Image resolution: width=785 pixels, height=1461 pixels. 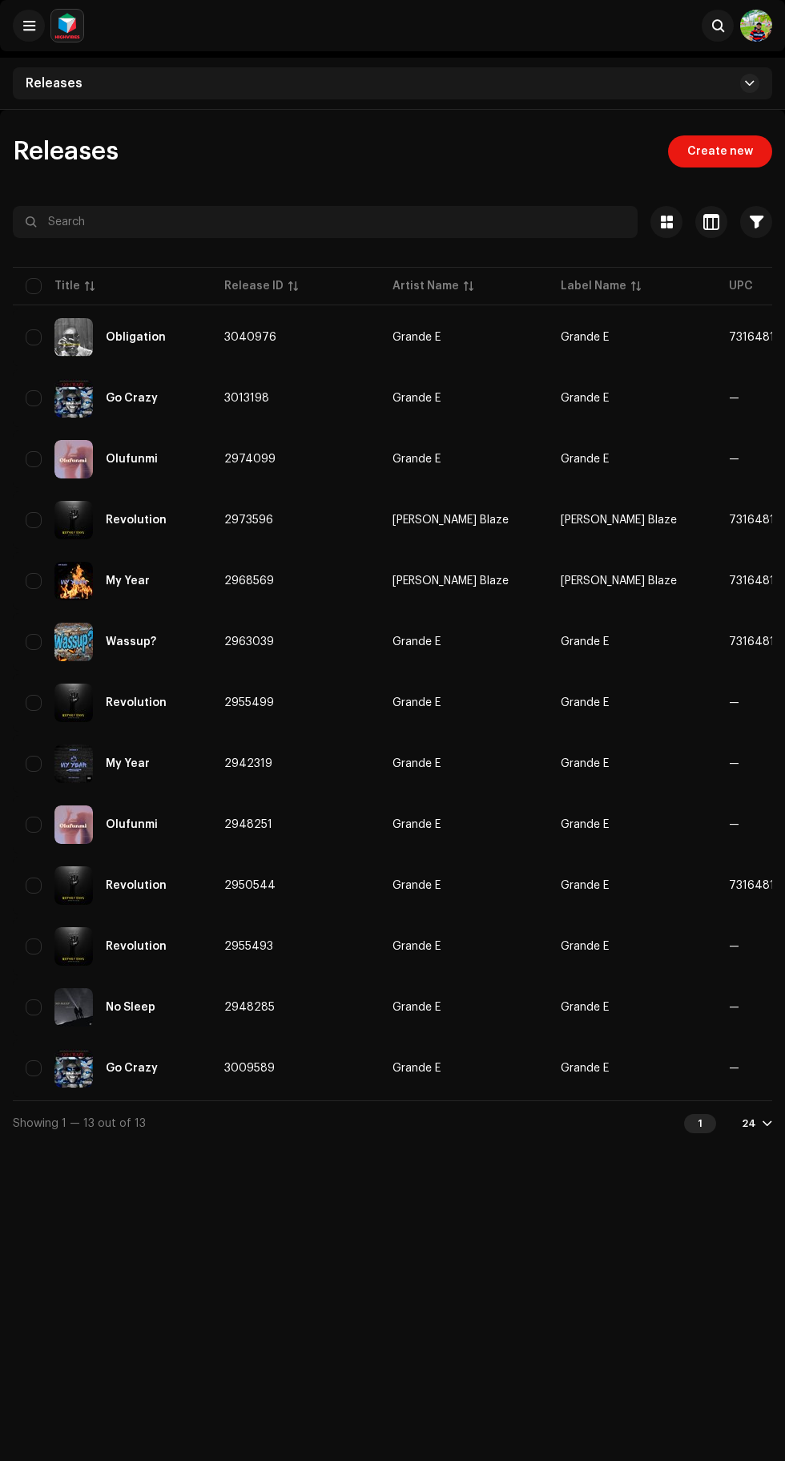 I want to click on button: Create new, so click(x=721, y=151).